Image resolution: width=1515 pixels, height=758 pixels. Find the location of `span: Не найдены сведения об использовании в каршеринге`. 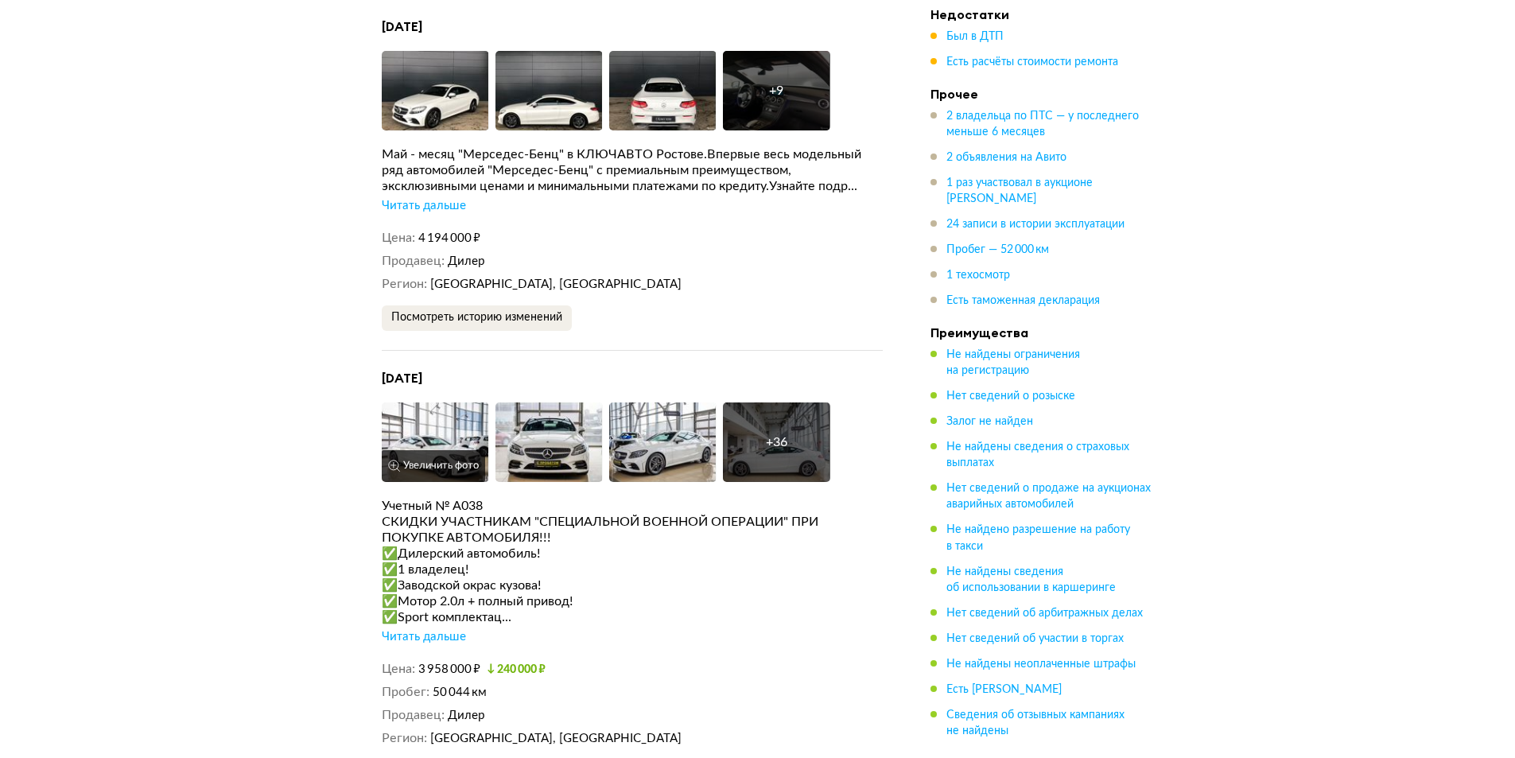

span: Не найдены сведения об использовании в каршеринге is located at coordinates (1031, 579).